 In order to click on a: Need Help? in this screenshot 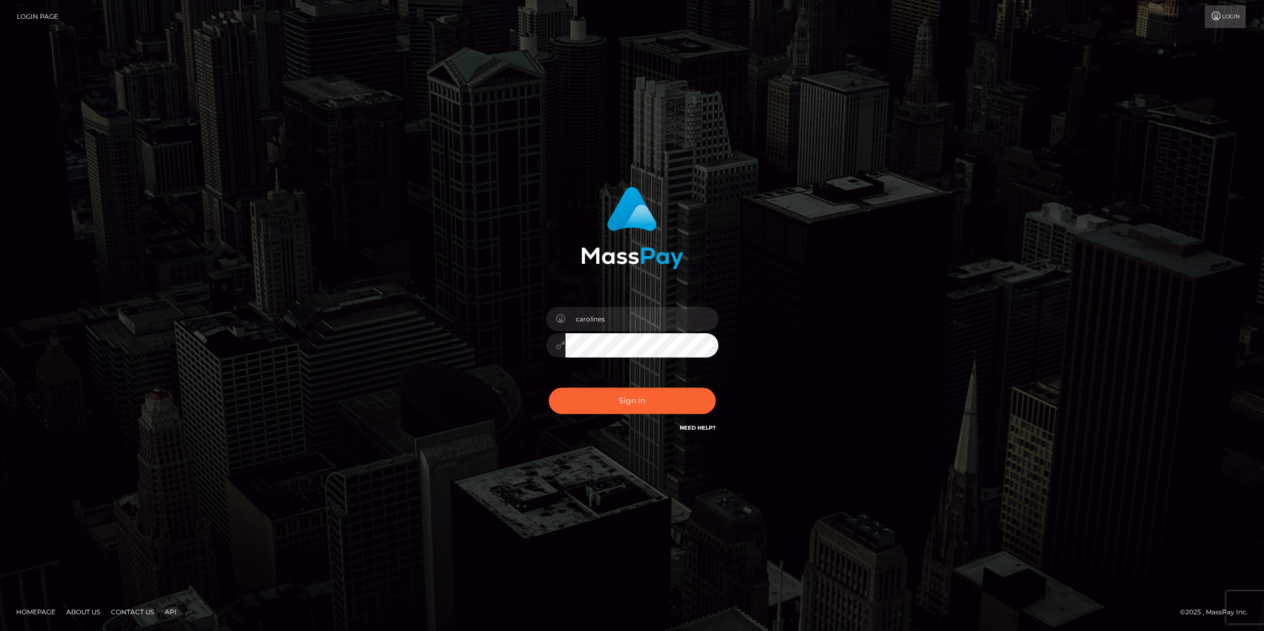, I will do `click(698, 428)`.